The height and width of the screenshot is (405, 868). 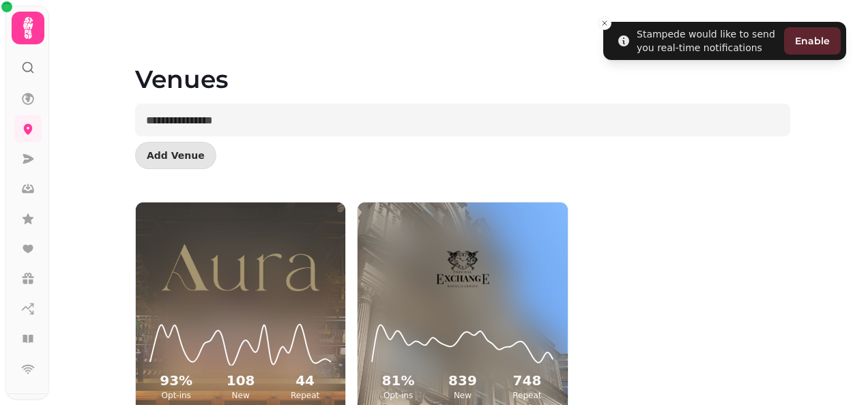 I want to click on button: Enable, so click(x=812, y=41).